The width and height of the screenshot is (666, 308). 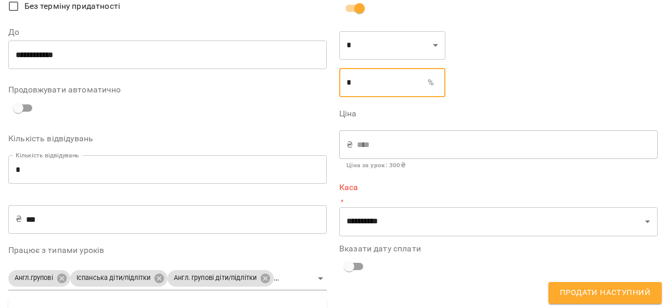 I want to click on div: Англ. групові діти/підлітки, so click(x=220, y=279).